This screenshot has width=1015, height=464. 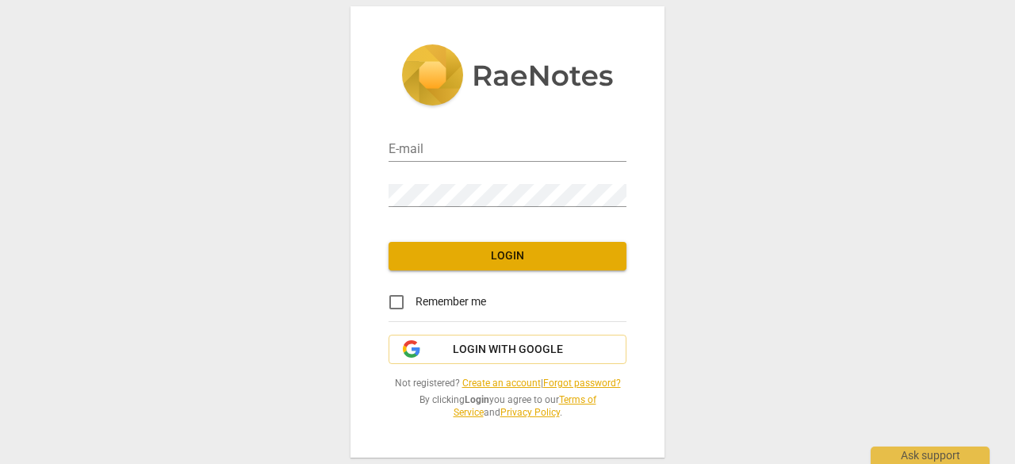 What do you see at coordinates (525, 406) in the screenshot?
I see `a: Terms of Service` at bounding box center [525, 406].